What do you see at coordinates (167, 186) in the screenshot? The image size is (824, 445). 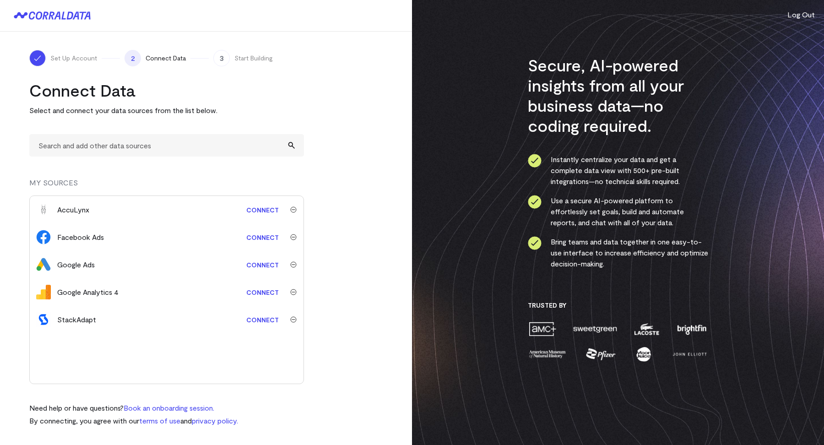 I see `div: MY SOURCES` at bounding box center [167, 186].